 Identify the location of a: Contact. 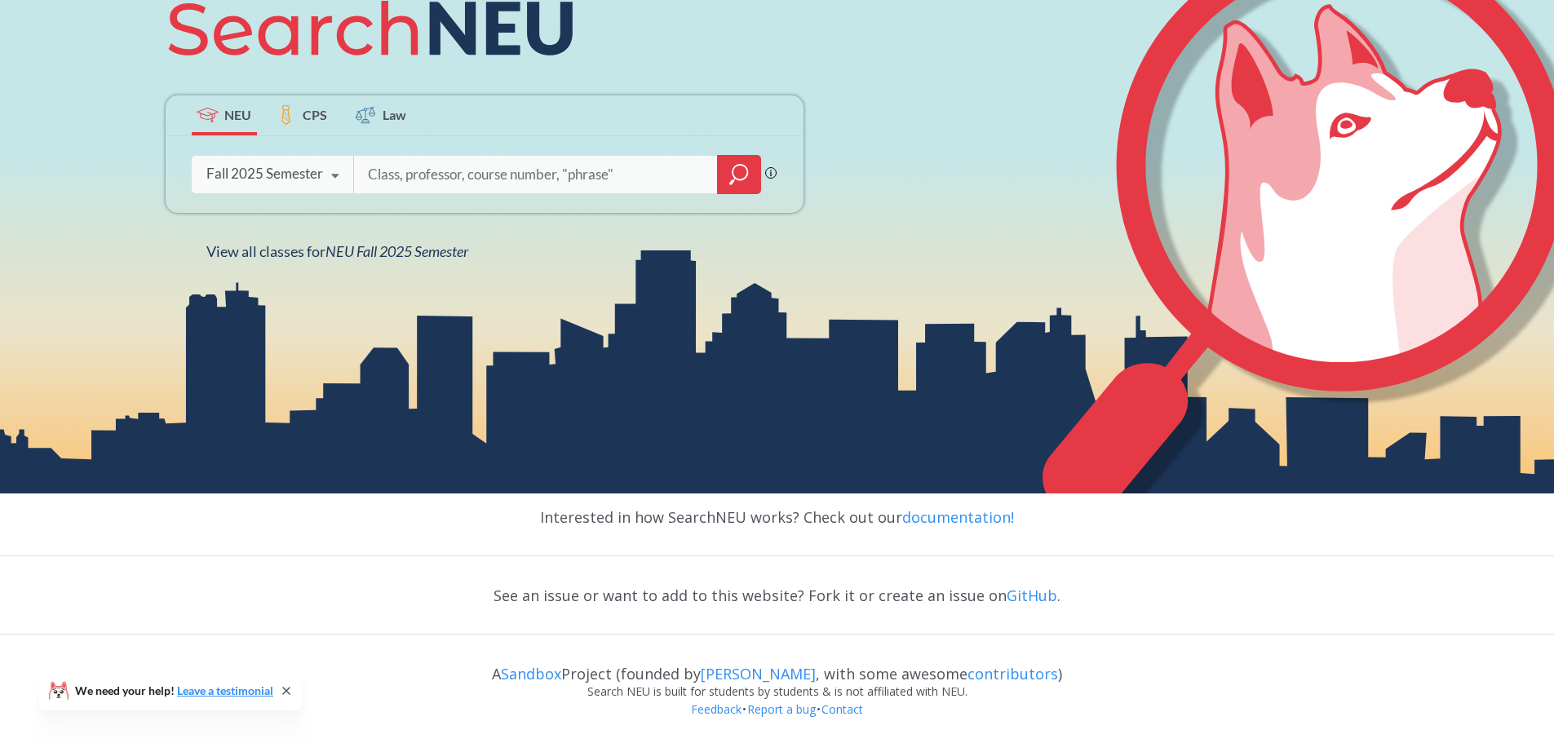
(842, 709).